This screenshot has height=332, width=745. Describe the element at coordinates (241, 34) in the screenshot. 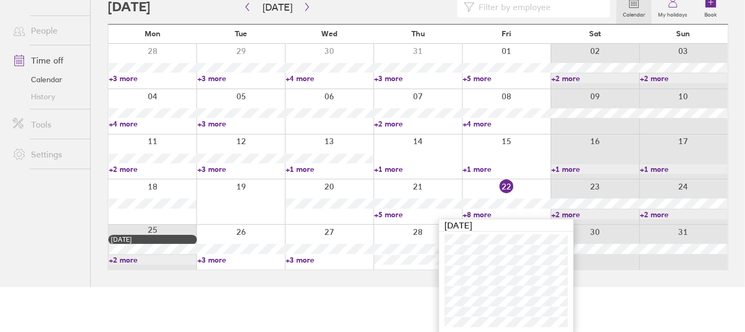

I see `span: Tue` at that location.